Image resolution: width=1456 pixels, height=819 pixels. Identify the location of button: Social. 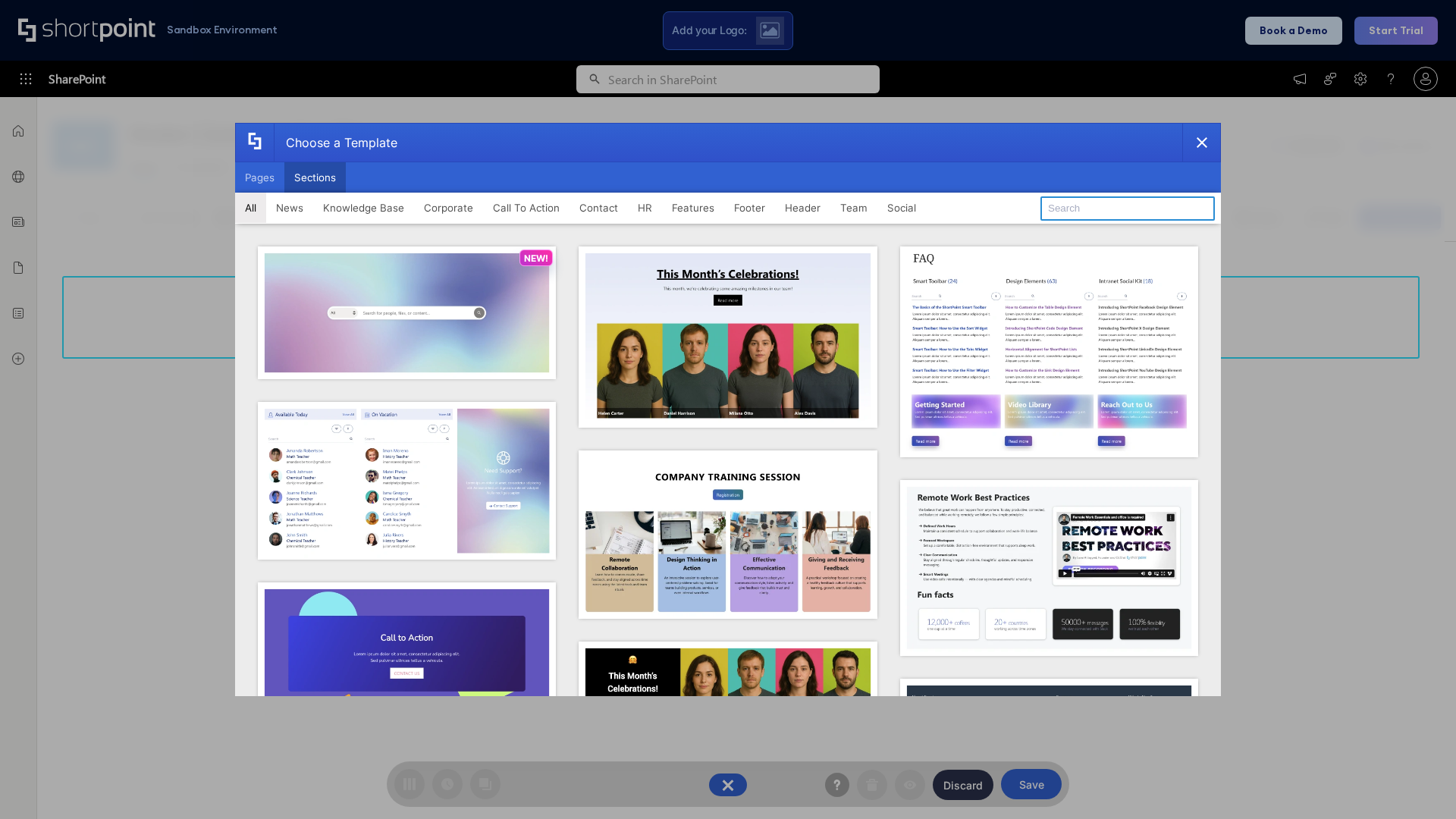
(902, 208).